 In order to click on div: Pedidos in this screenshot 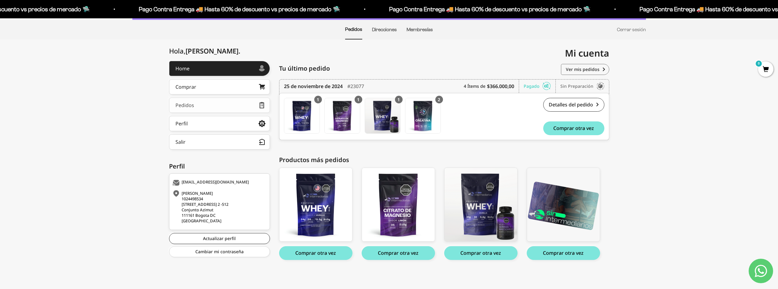, I will do `click(185, 105)`.